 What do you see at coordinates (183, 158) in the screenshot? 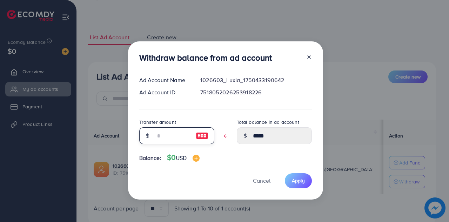
I see `h4: $0` at bounding box center [183, 158].